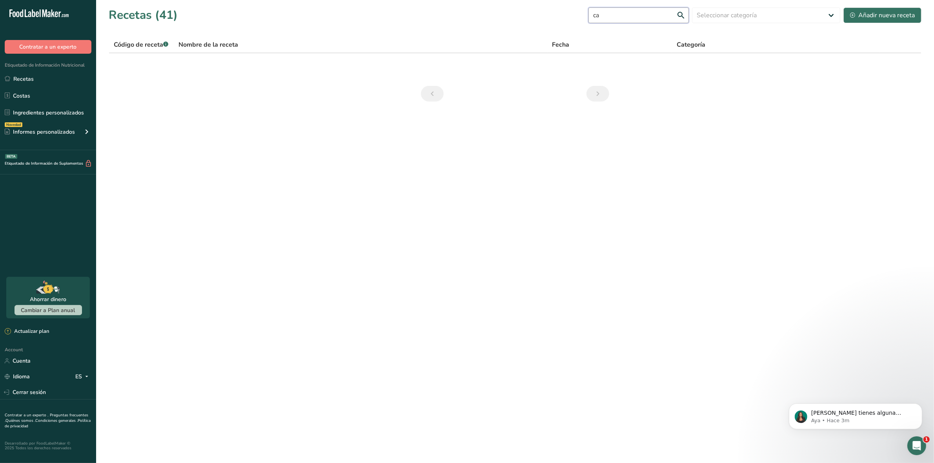 The height and width of the screenshot is (463, 934). Describe the element at coordinates (639, 15) in the screenshot. I see `input: Buscar receta` at that location.